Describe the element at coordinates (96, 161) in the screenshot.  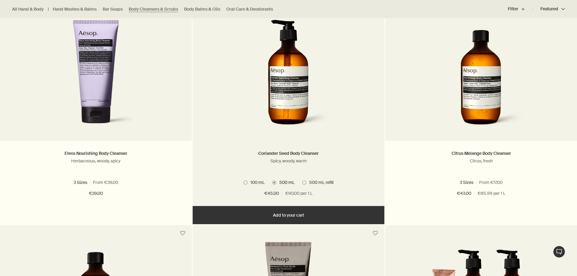
I see `p: Herbaceous, woody, spicy` at that location.